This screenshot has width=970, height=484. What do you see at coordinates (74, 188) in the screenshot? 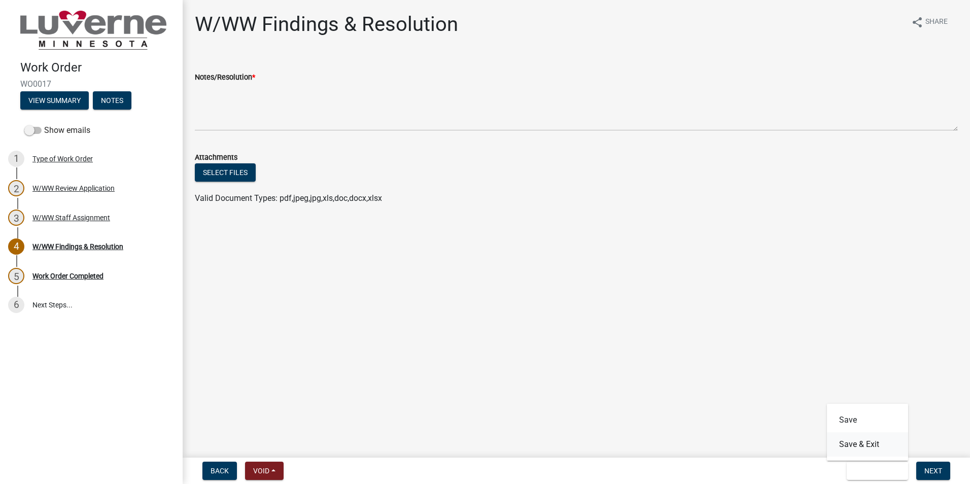
I see `div: W/WW Review Application` at bounding box center [74, 188].